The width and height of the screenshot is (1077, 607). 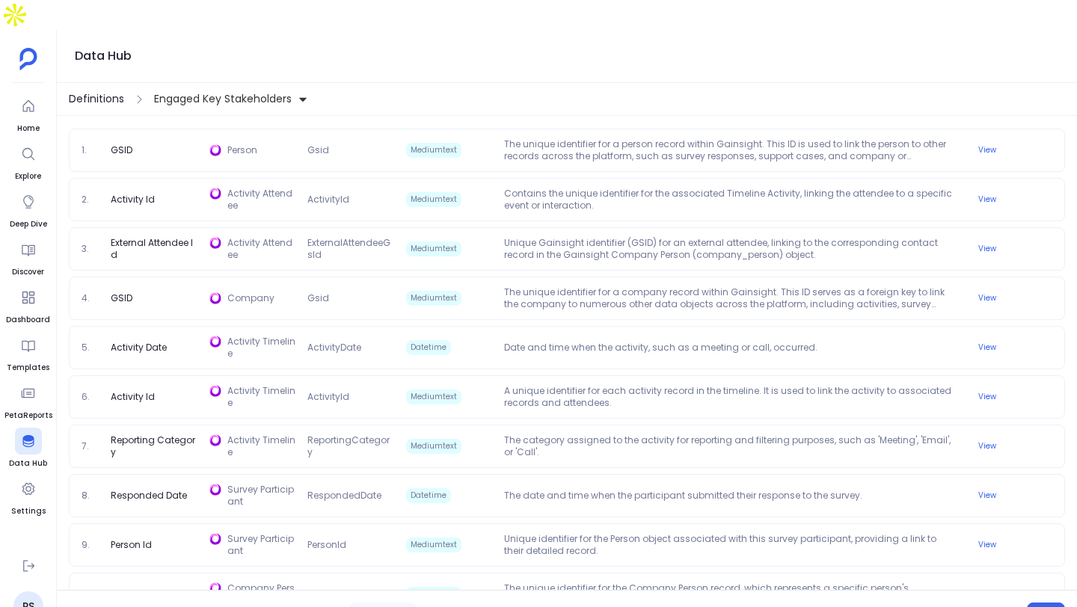 I want to click on span: RespondedDate, so click(x=350, y=496).